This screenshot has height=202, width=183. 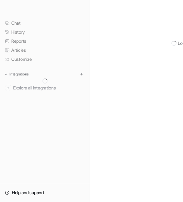 I want to click on a: Reports, so click(x=45, y=41).